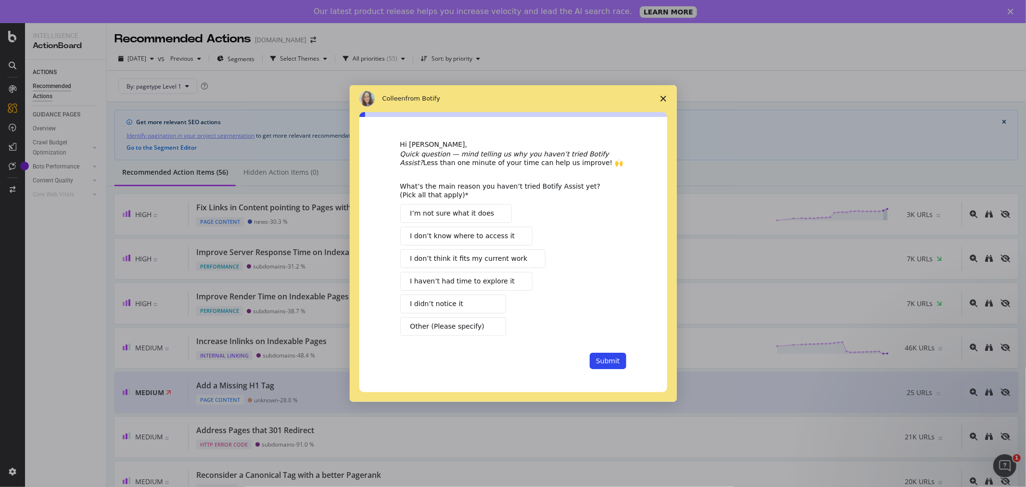  I want to click on button: I’m not sure what it does, so click(456, 213).